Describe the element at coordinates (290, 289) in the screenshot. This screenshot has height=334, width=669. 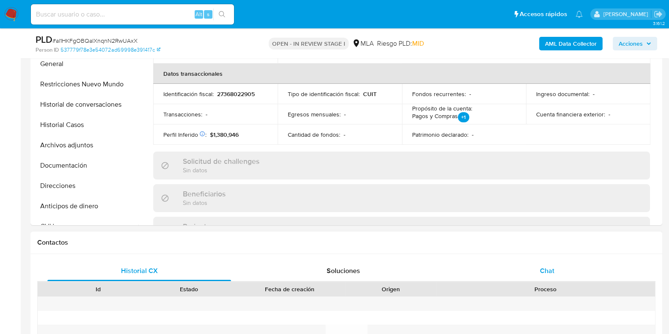
I see `div: Fecha de creación` at that location.